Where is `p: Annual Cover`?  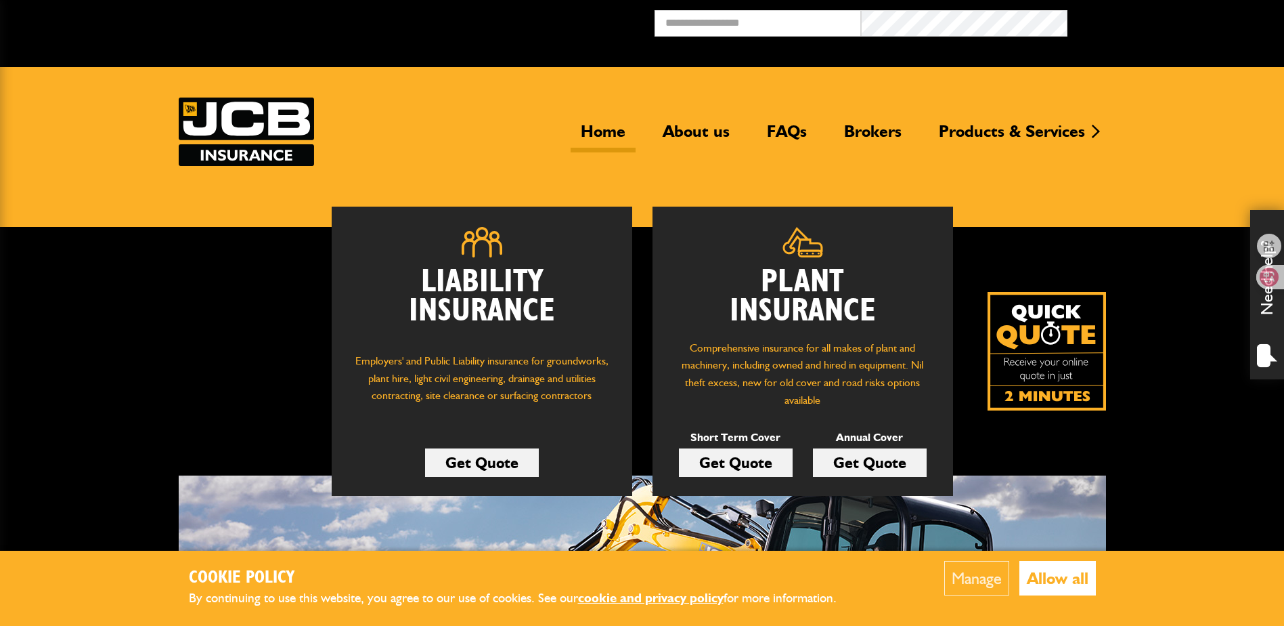 p: Annual Cover is located at coordinates (870, 437).